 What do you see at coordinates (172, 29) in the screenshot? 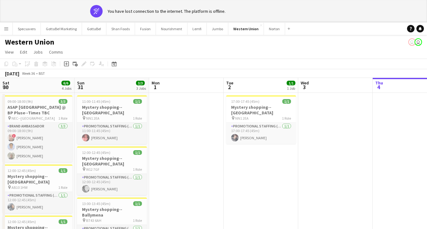
I see `button: Nourishment` at bounding box center [172, 29].